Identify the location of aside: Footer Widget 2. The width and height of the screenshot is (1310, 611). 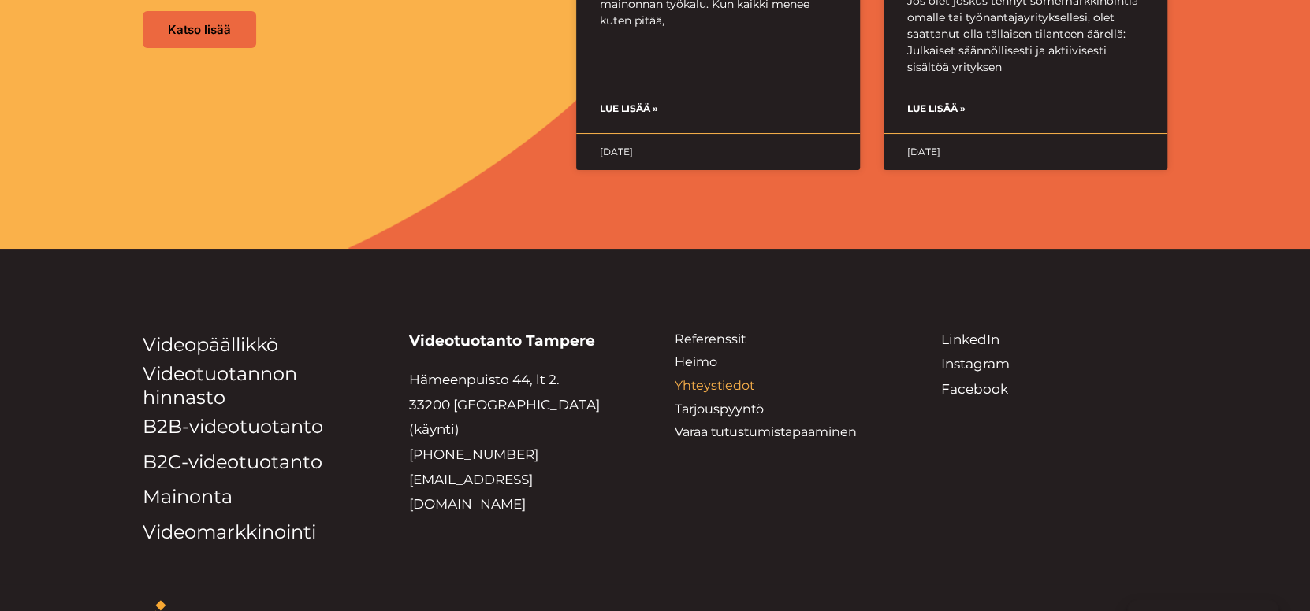
(256, 439).